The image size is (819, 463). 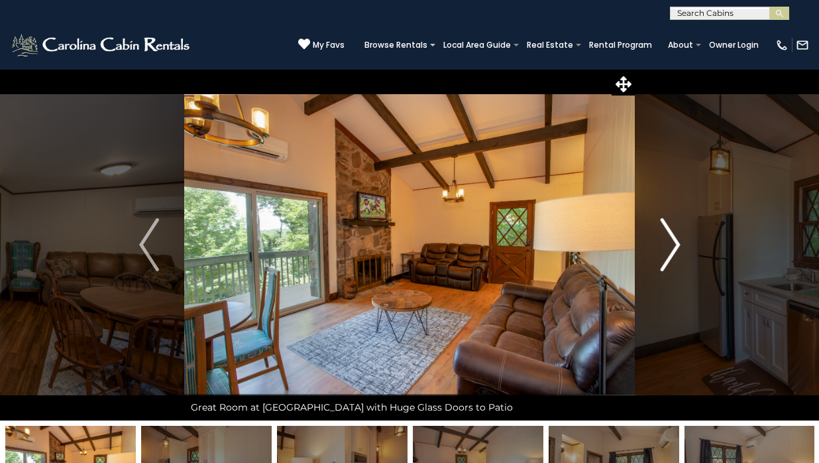 I want to click on a: Local Area Guide, so click(x=477, y=45).